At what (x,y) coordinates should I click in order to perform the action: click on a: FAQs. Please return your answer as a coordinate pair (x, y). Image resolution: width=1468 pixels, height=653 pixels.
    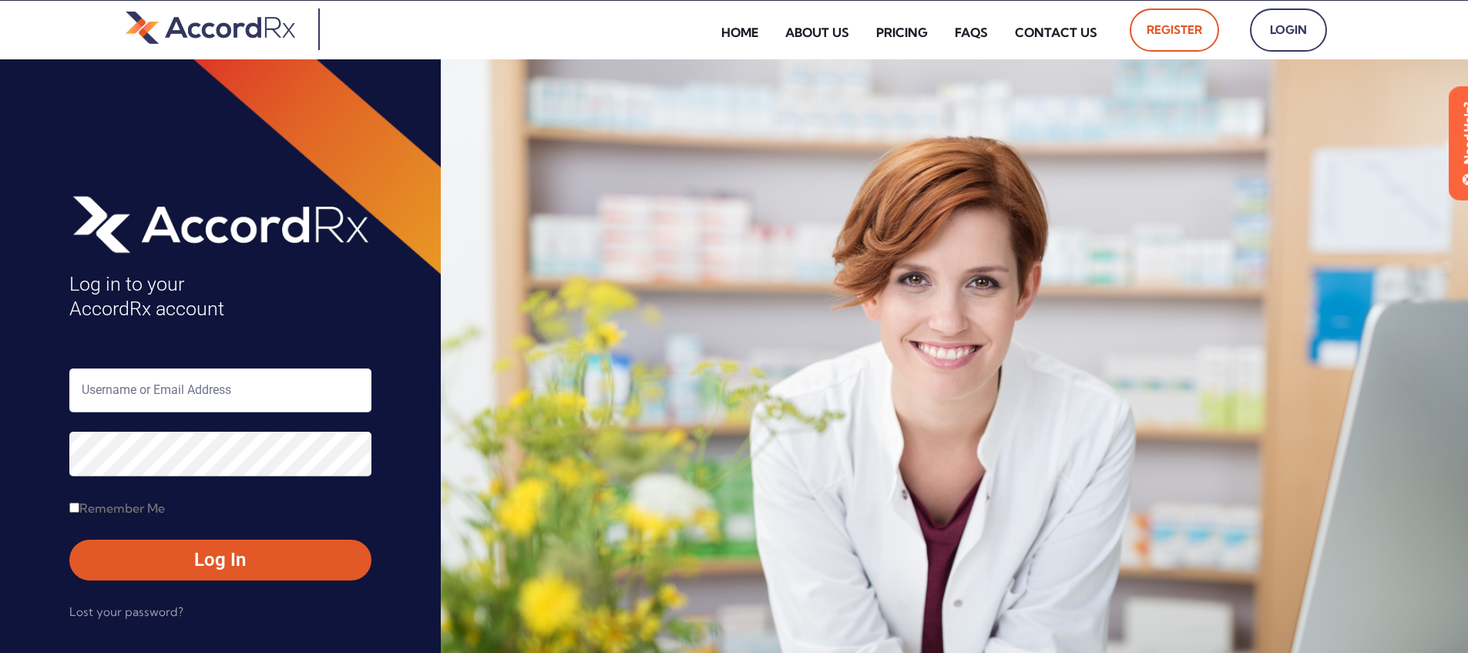
    Looking at the image, I should click on (971, 32).